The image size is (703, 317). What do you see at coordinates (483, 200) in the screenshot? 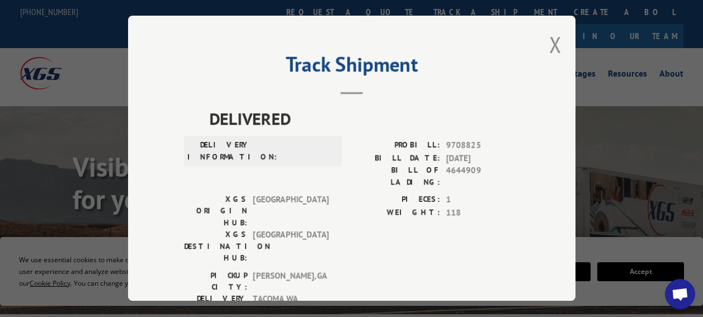
I see `span: 1` at bounding box center [483, 200].